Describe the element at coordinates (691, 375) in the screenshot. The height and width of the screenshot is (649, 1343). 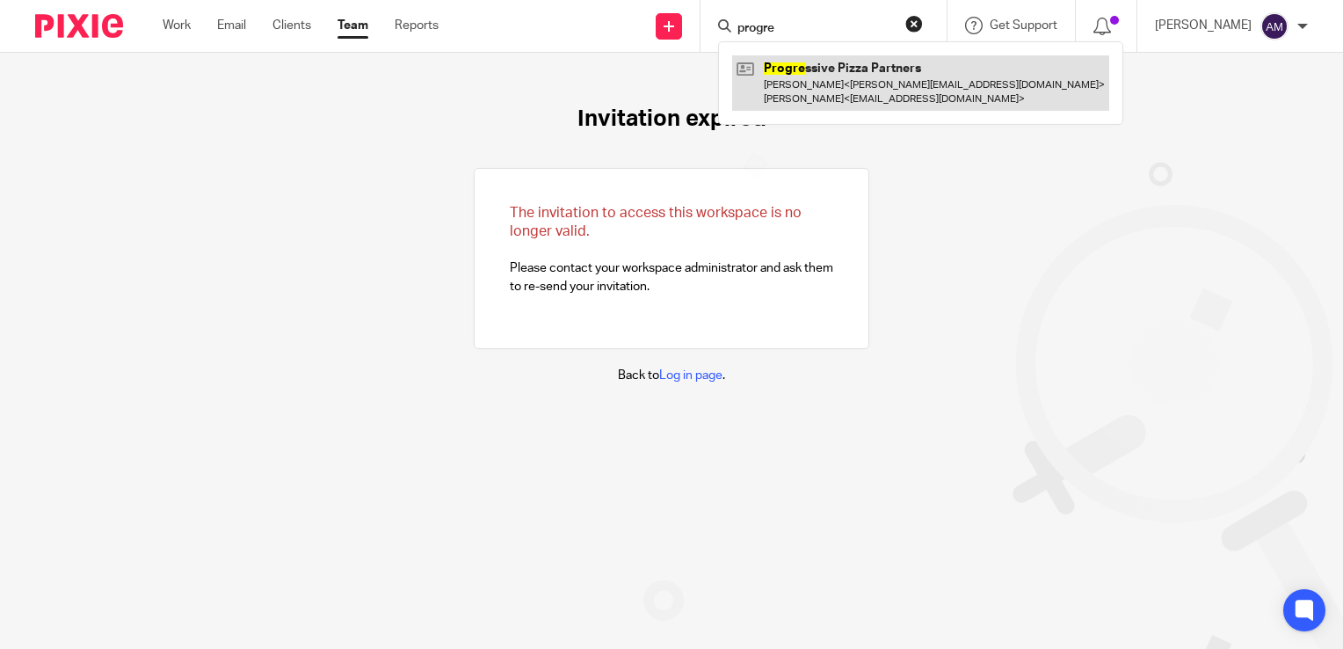
I see `a: Log in page` at that location.